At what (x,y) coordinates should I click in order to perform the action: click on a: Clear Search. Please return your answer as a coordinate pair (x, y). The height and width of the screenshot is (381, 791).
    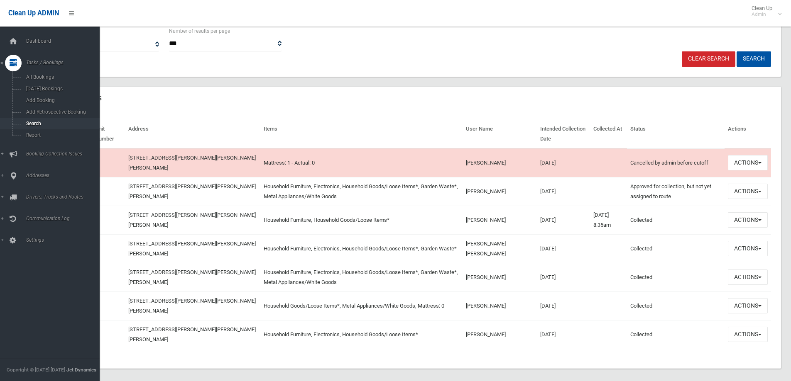
    Looking at the image, I should click on (708, 59).